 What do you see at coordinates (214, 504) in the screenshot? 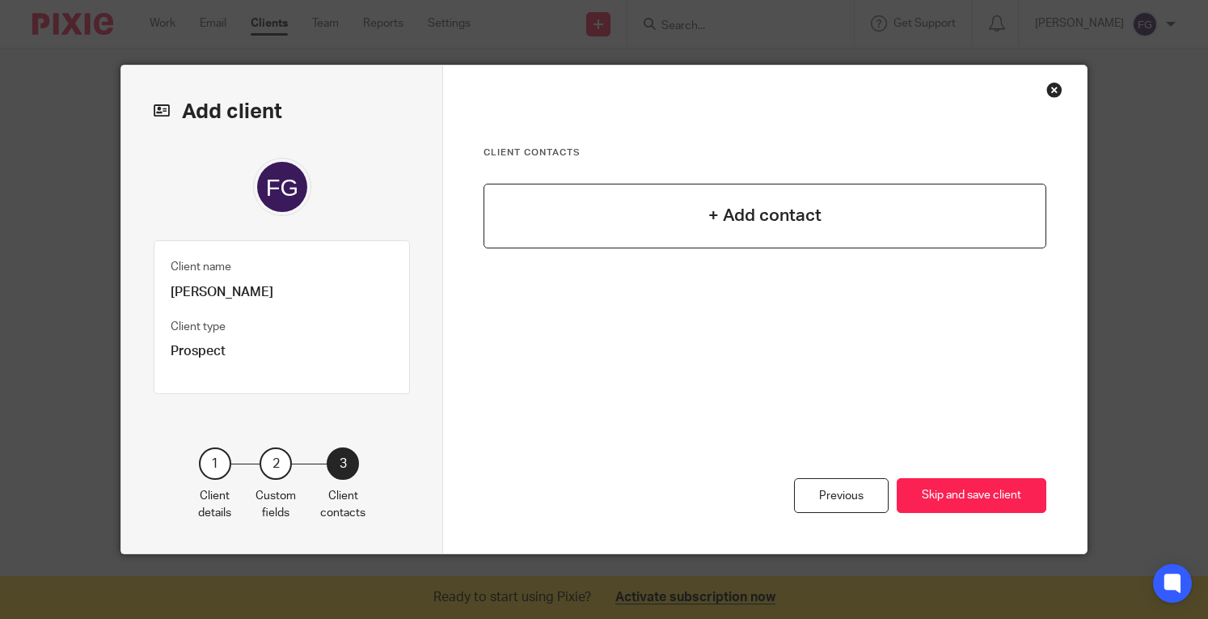
I see `p: Client details` at bounding box center [214, 504].